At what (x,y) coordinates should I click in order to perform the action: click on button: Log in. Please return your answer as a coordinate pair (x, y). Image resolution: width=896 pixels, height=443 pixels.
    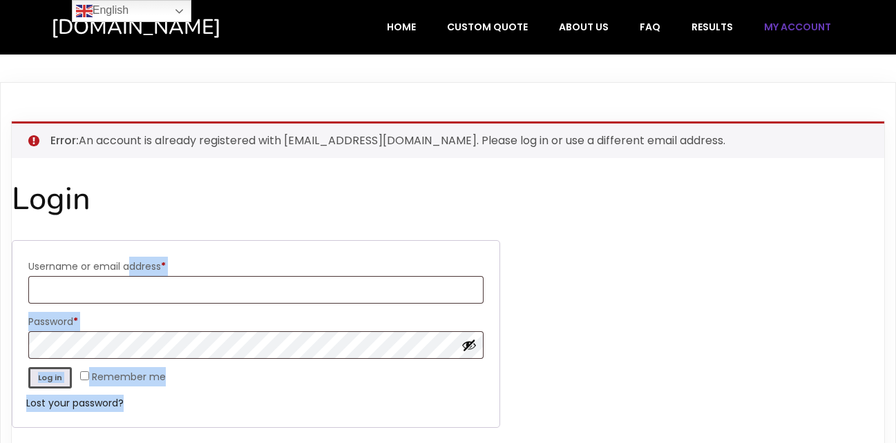
    Looking at the image, I should click on (50, 378).